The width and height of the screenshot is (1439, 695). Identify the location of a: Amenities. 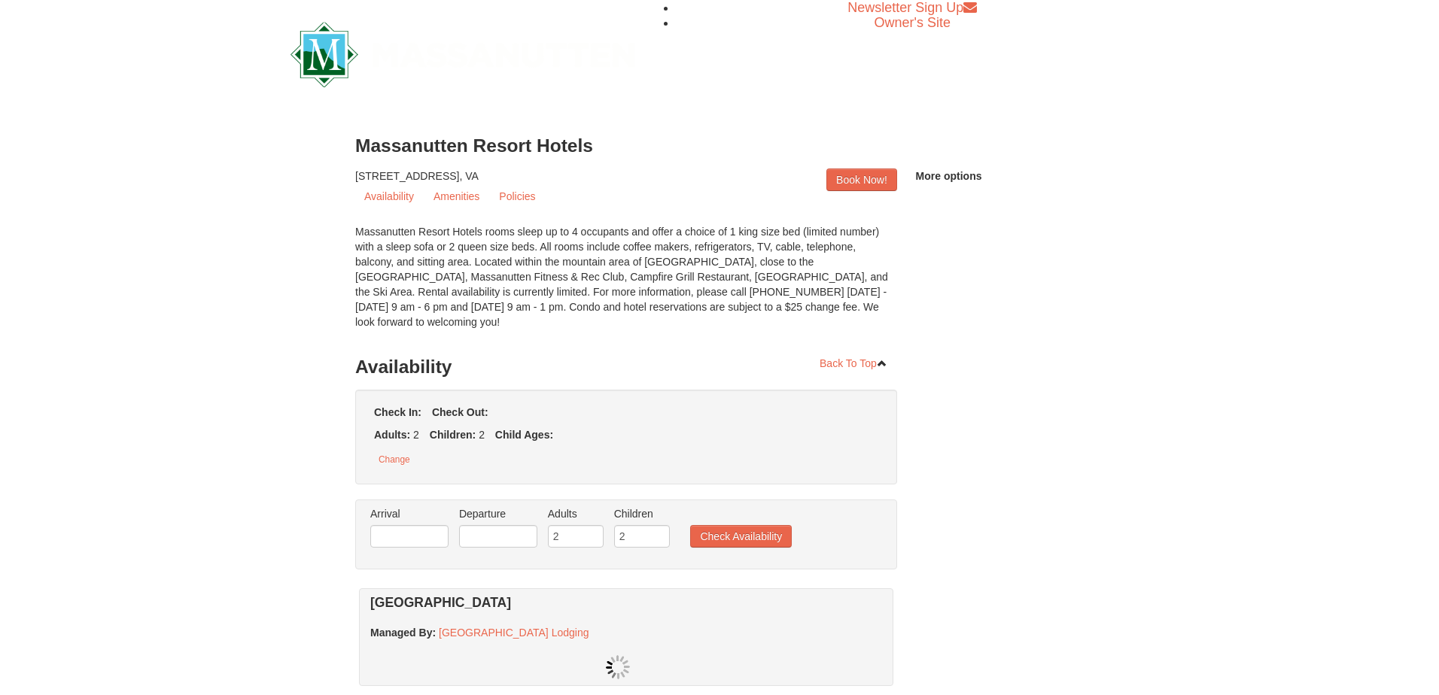
(456, 196).